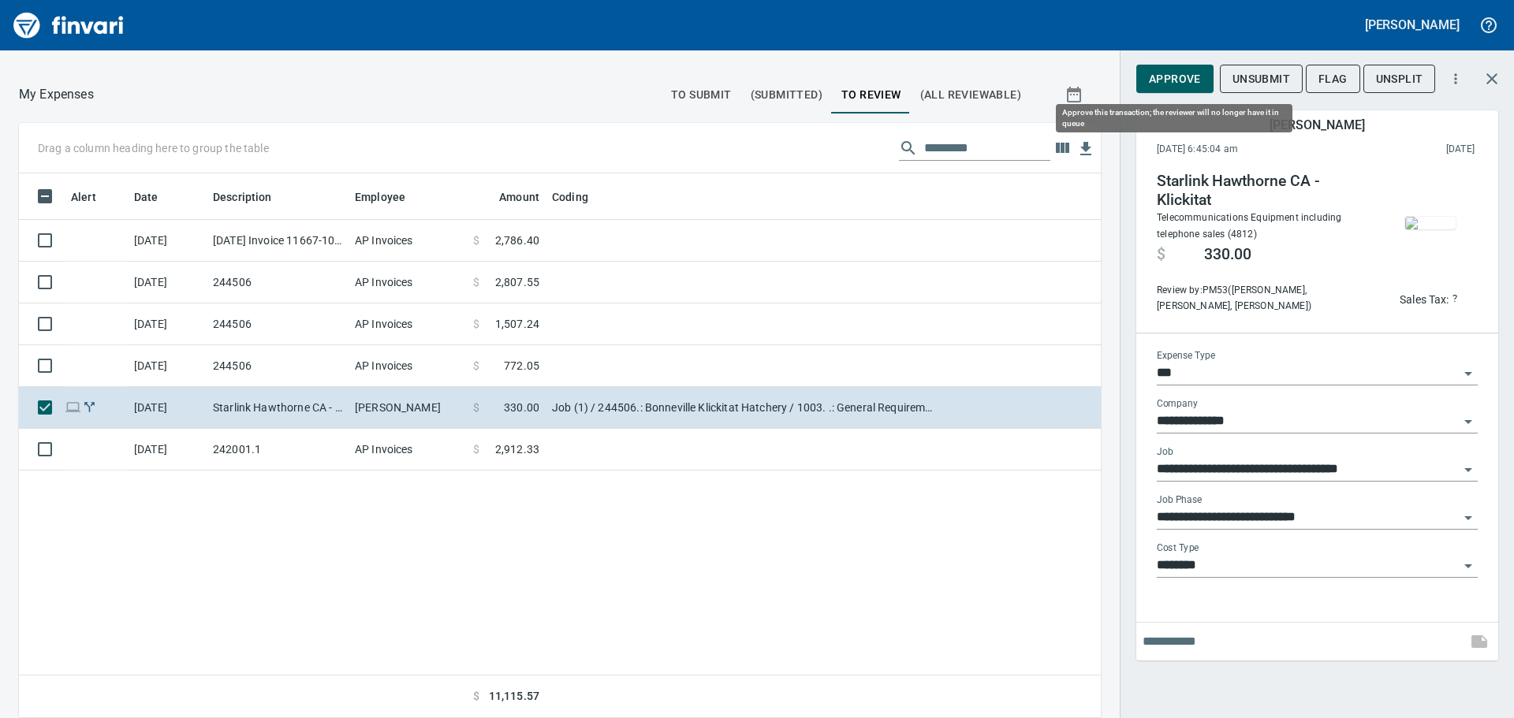 The image size is (1514, 718). Describe the element at coordinates (1261, 79) in the screenshot. I see `button: Unsubmit` at that location.